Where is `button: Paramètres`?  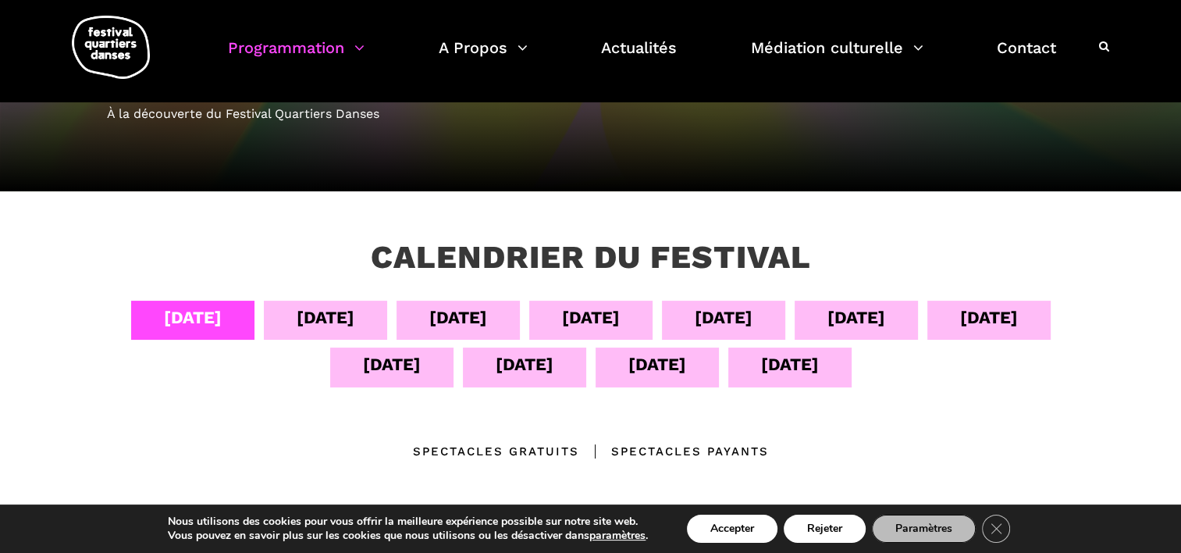
button: Paramètres is located at coordinates (924, 529).